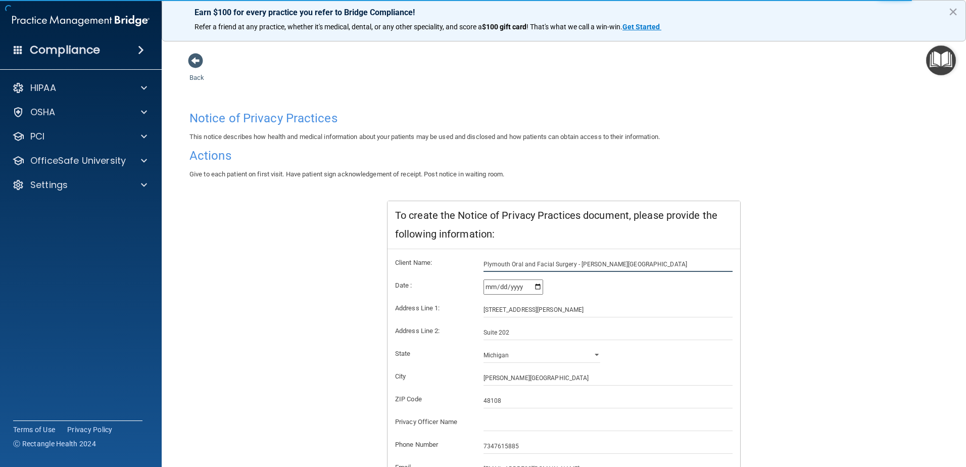 The height and width of the screenshot is (467, 966). I want to click on label: Address Line 1:, so click(432, 308).